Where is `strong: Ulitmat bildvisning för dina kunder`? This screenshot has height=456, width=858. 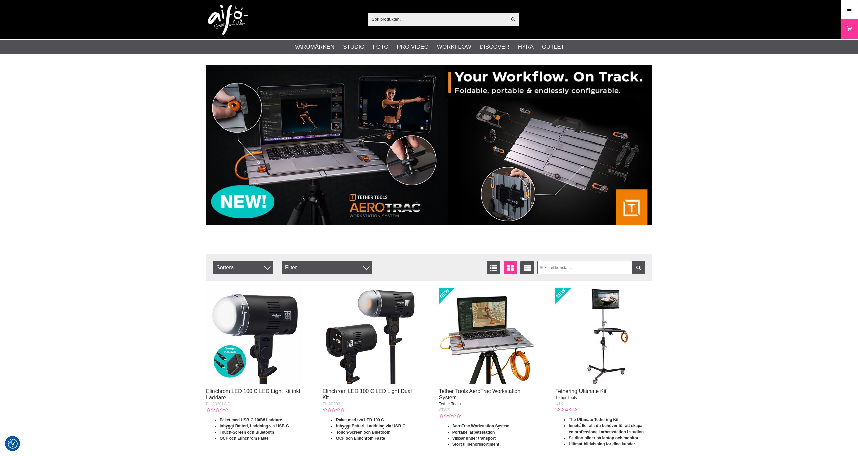 strong: Ulitmat bildvisning för dina kunder is located at coordinates (602, 444).